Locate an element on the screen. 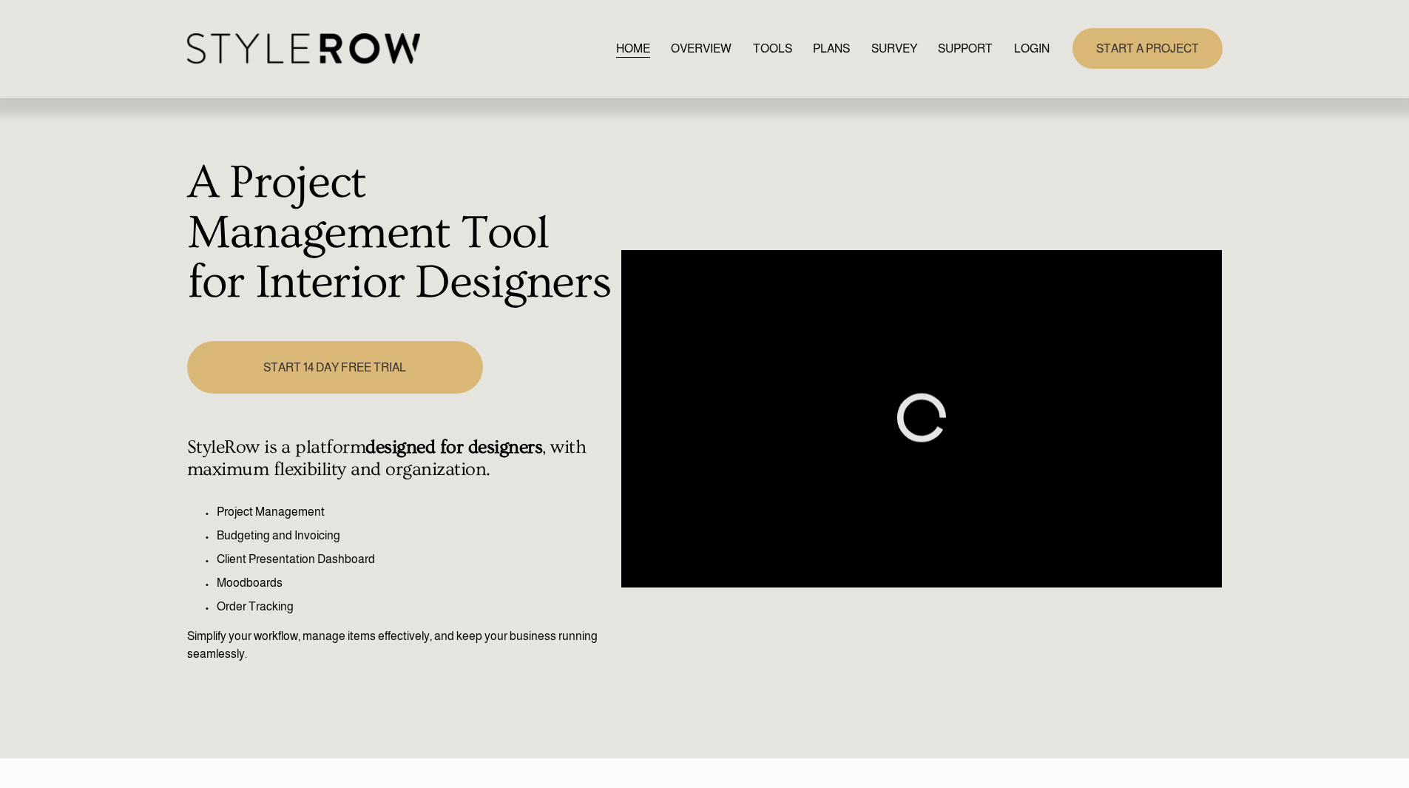  p: Simplify your workflow, manage items effectively, and keep your business running seamlessly. is located at coordinates (400, 645).